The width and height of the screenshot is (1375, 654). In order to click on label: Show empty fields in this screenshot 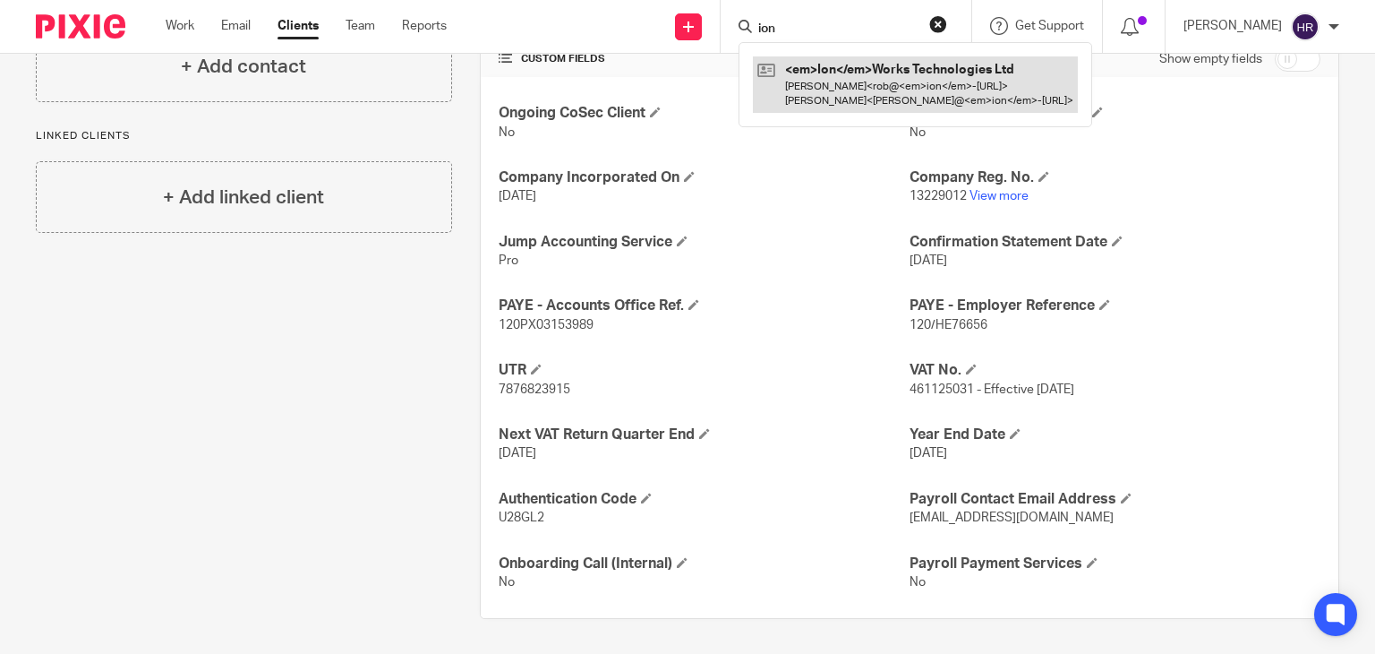, I will do `click(1210, 59)`.